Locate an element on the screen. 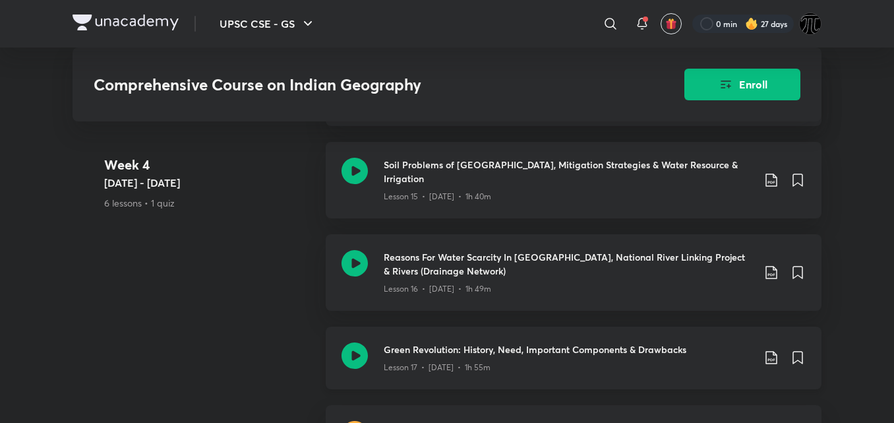 The image size is (894, 423). h3: Green Revolution: History, Need, Important Components & Drawbacks is located at coordinates (568, 349).